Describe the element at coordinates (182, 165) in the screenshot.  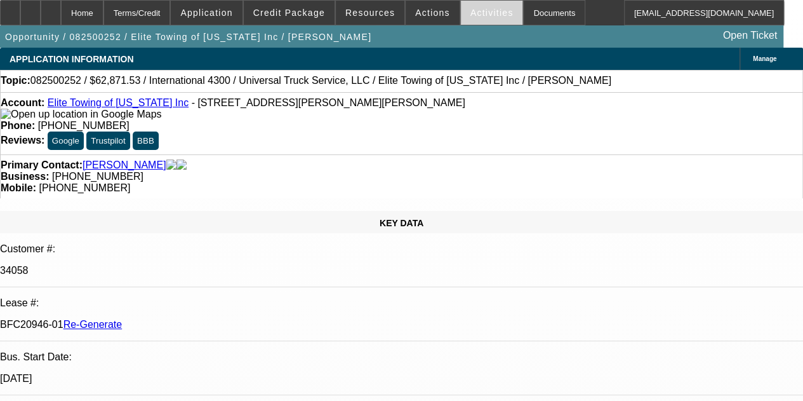
I see `img: linkedin-icon.png` at that location.